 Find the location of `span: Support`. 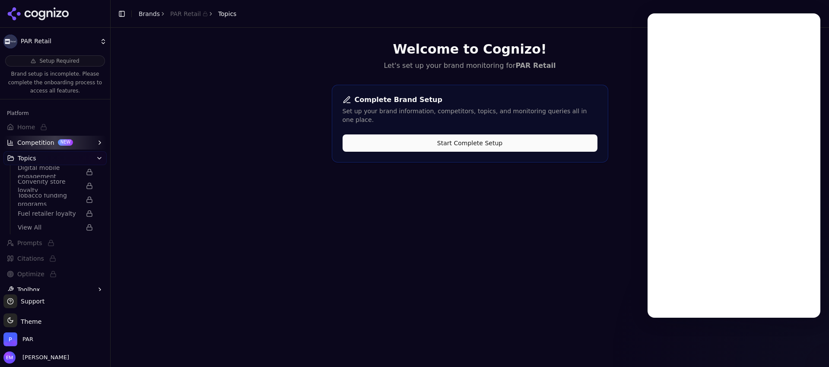

span: Support is located at coordinates (31, 301).